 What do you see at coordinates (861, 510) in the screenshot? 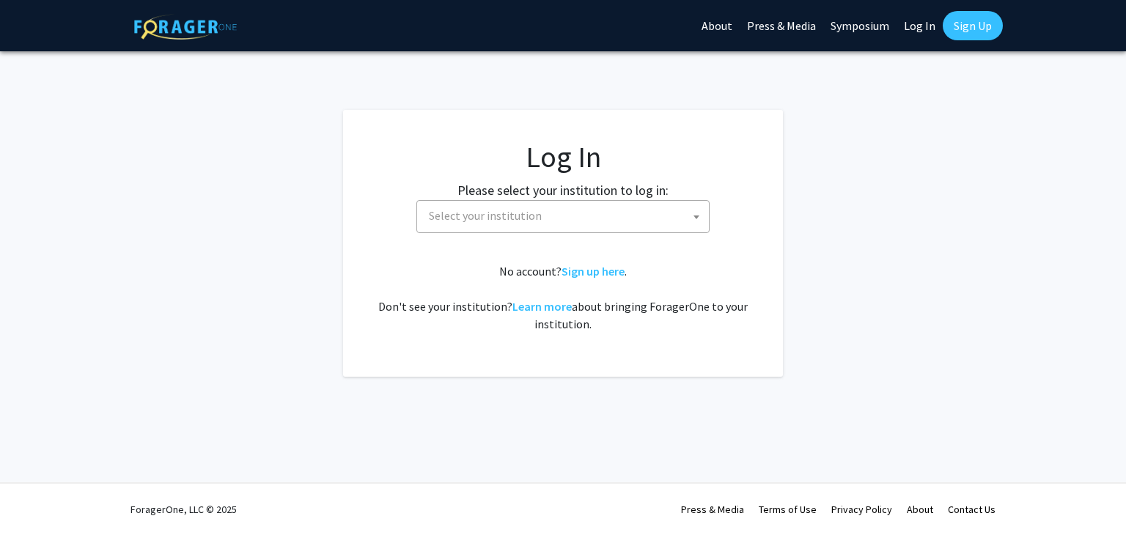
I see `a: Privacy Policy` at bounding box center [861, 510].